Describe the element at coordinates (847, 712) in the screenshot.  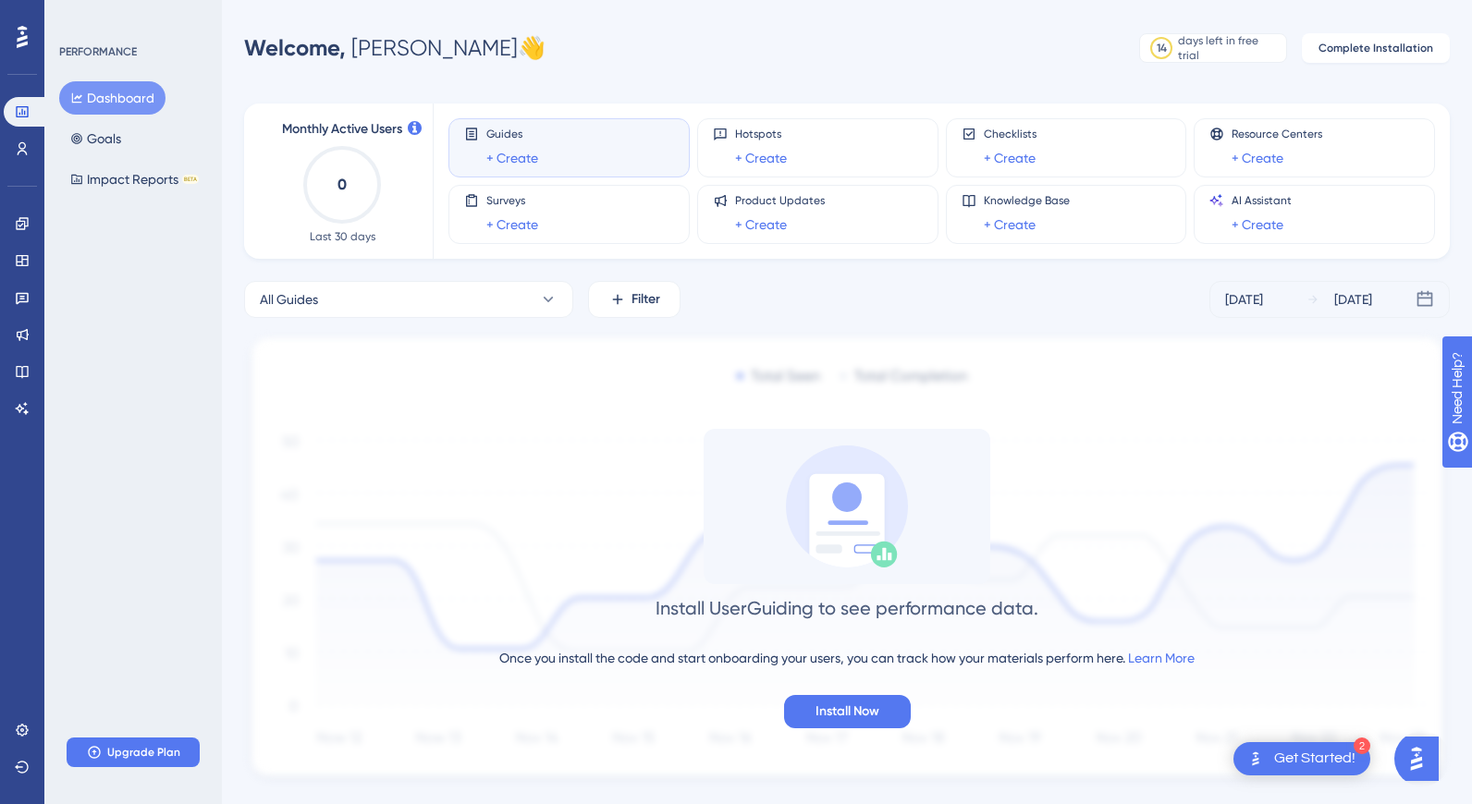
I see `button: Install Now` at that location.